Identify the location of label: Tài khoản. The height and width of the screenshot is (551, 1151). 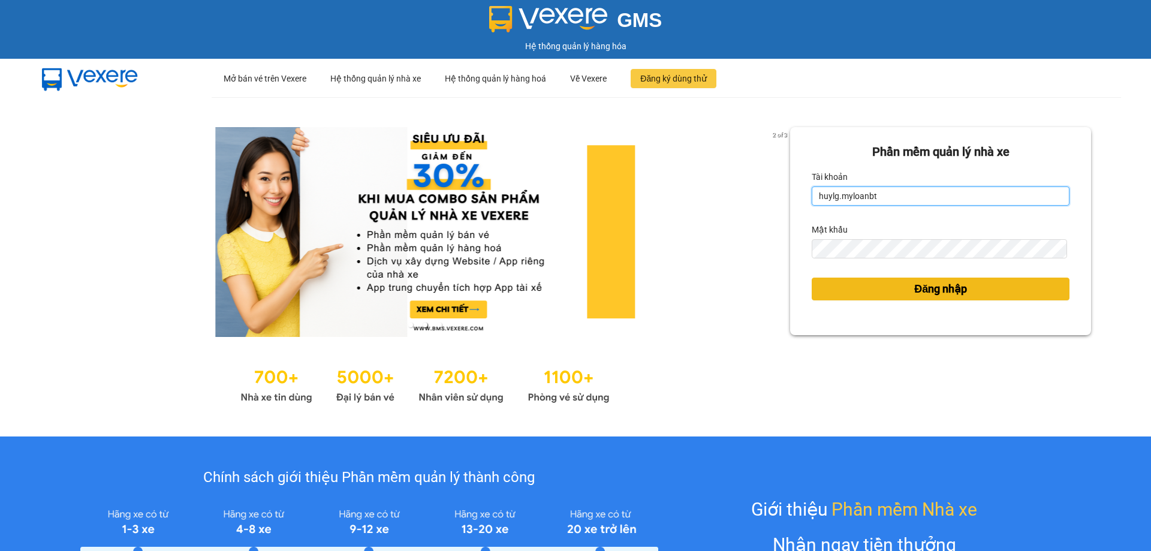
(830, 177).